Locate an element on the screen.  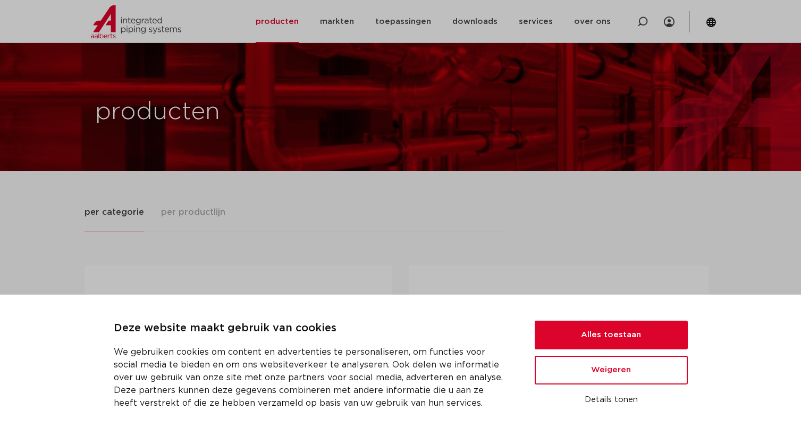
span: per categorie is located at coordinates (114, 212).